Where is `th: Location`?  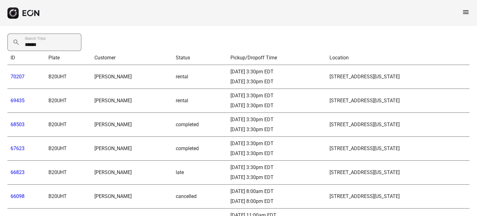 th: Location is located at coordinates (398, 58).